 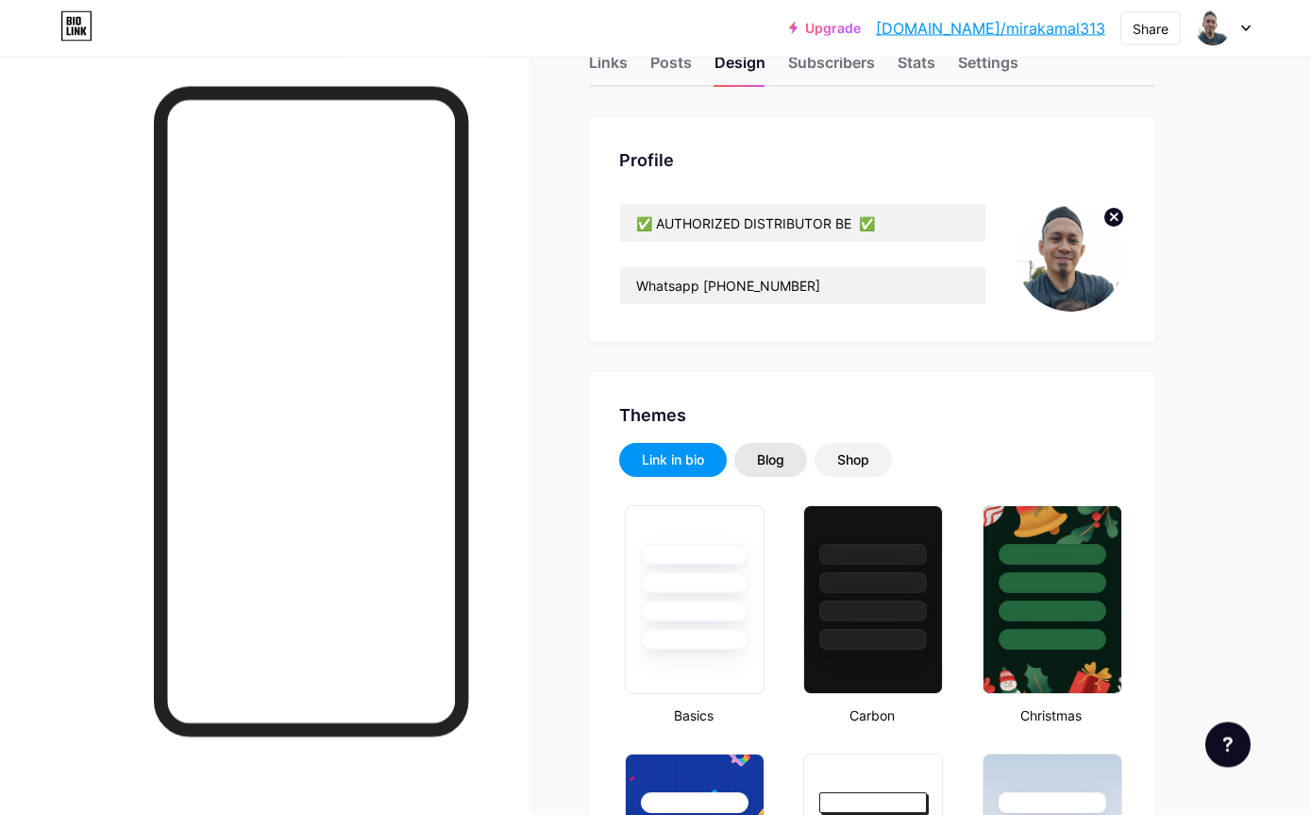 What do you see at coordinates (989, 69) in the screenshot?
I see `div: Settings` at bounding box center [989, 69].